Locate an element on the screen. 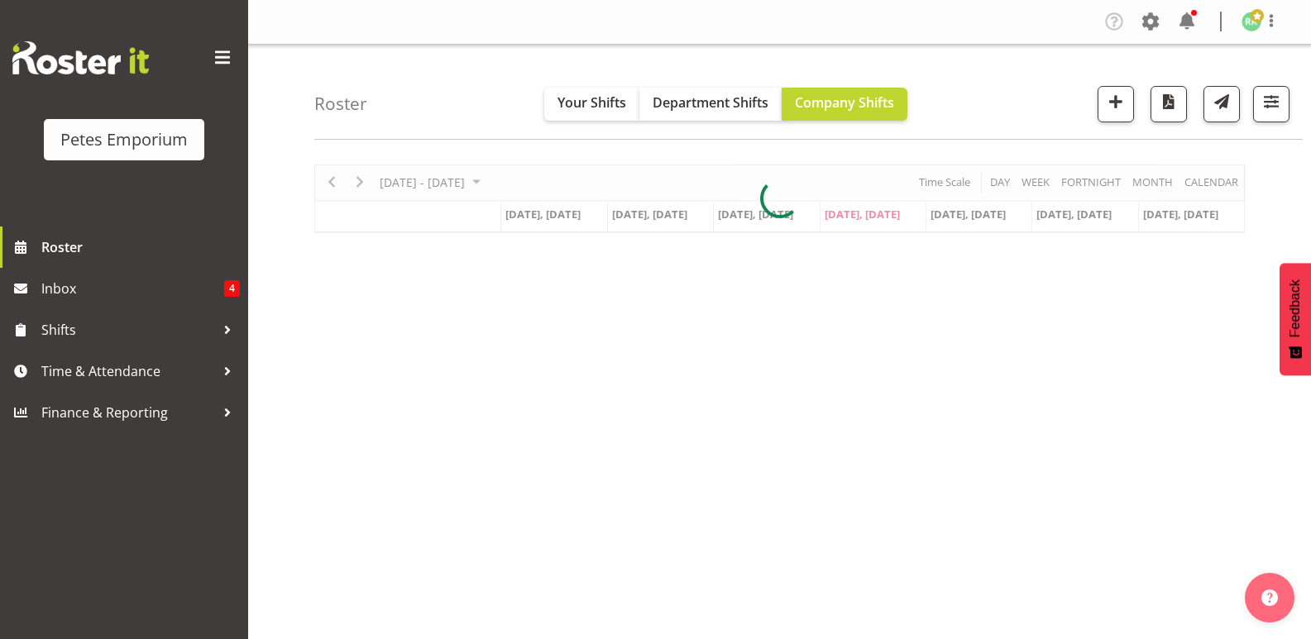 This screenshot has height=639, width=1311. button: Your Shifts is located at coordinates (591, 104).